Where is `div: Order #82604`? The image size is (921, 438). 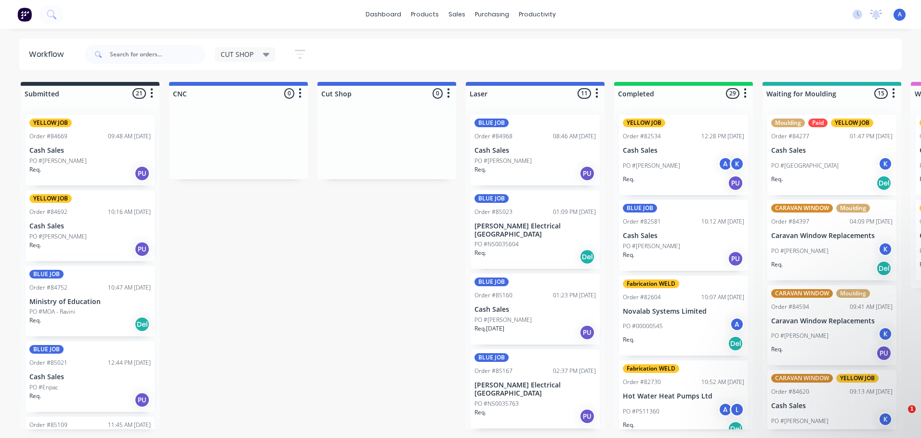
div: Order #82604 is located at coordinates (641, 297).